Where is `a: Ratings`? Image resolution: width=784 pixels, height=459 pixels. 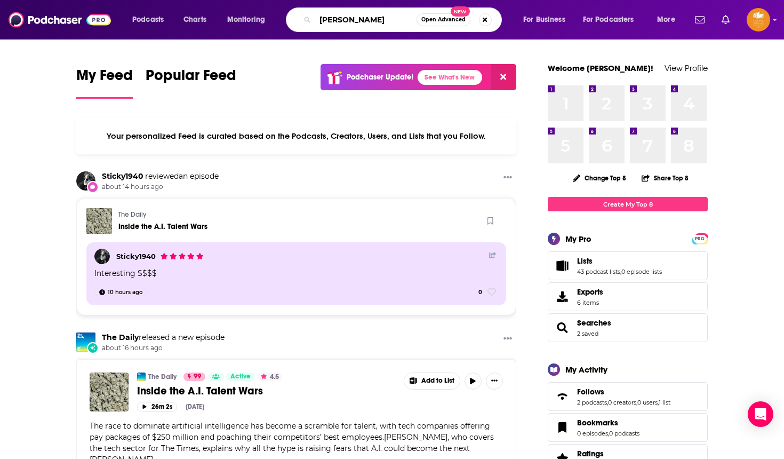 a: Ratings is located at coordinates (608, 453).